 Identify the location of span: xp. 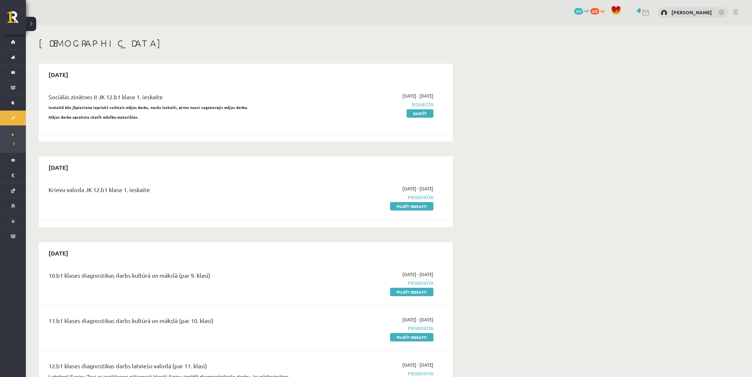
(602, 11).